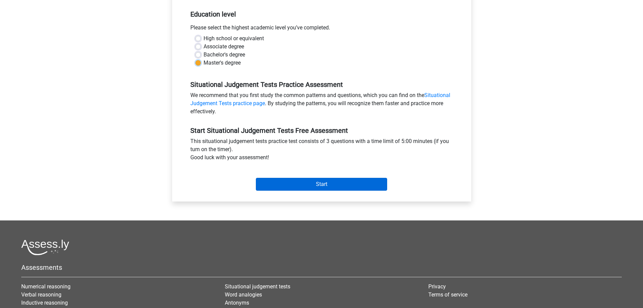 The width and height of the screenshot is (643, 308). Describe the element at coordinates (224, 55) in the screenshot. I see `label: Bachelor's degree` at that location.